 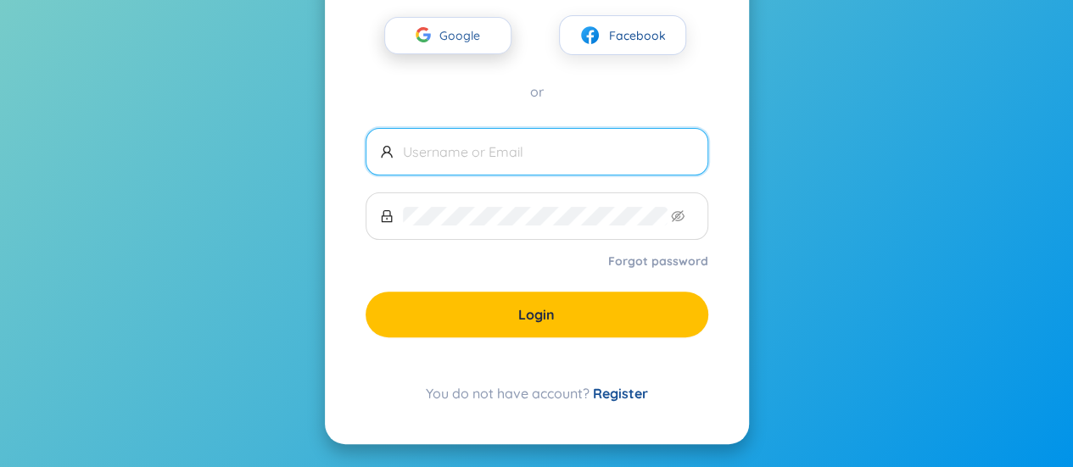 What do you see at coordinates (387, 216) in the screenshot?
I see `span: lock` at bounding box center [387, 216].